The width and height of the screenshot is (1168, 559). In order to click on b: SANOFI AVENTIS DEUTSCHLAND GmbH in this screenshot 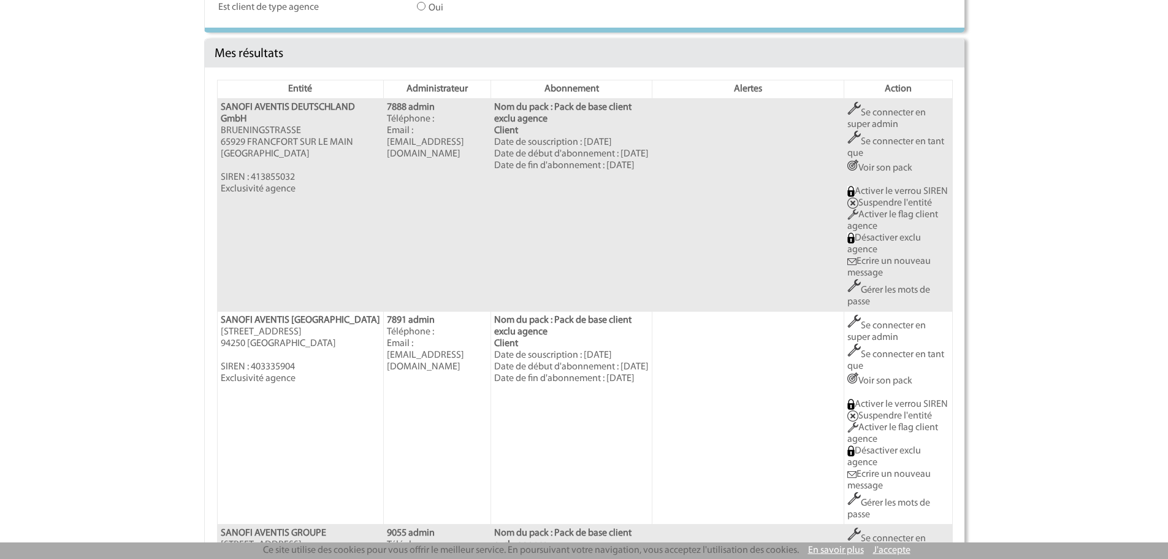, I will do `click(288, 113)`.